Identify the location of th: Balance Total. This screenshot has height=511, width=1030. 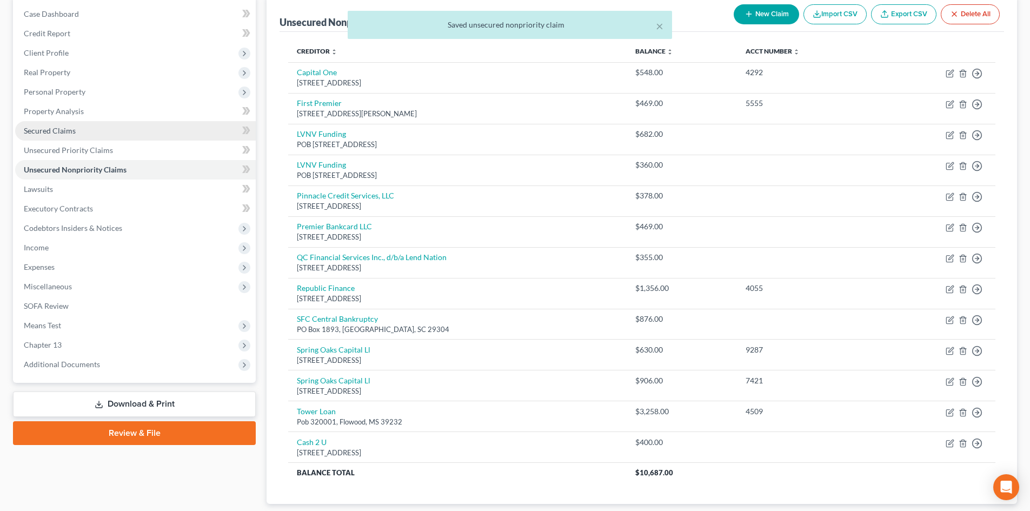
(457, 472).